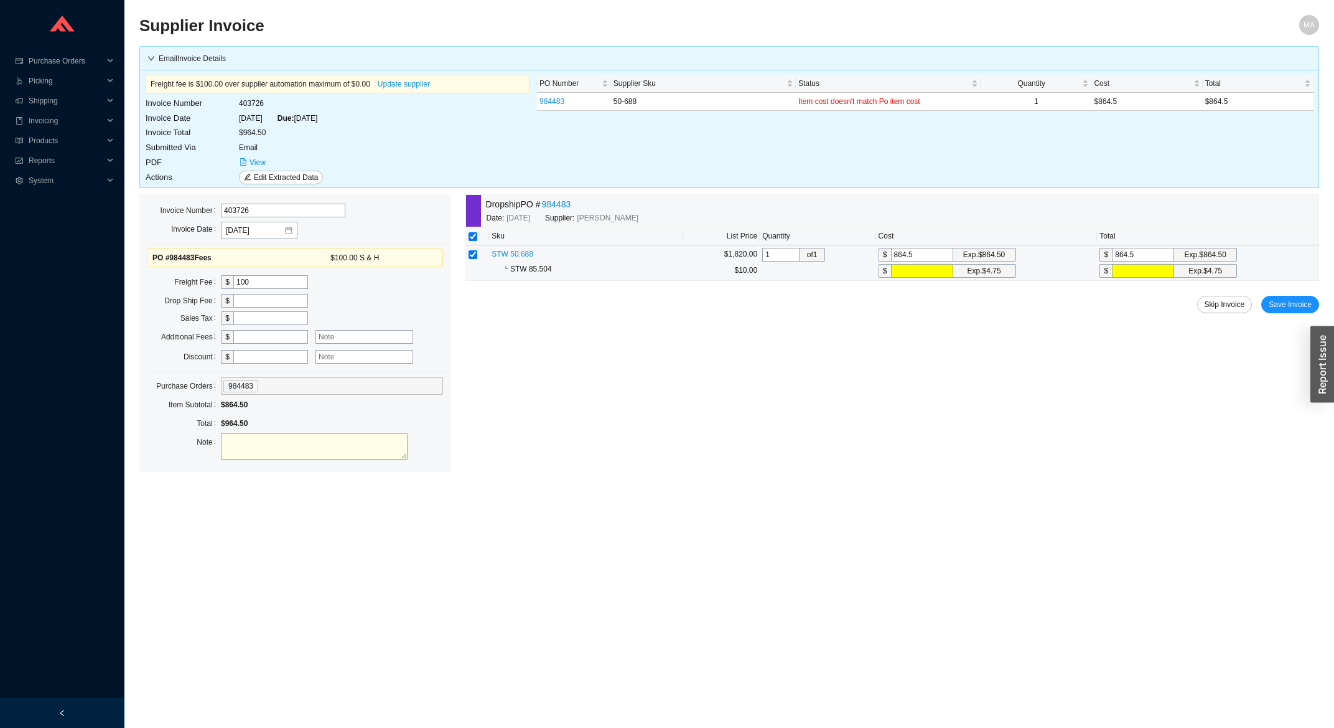 The width and height of the screenshot is (1334, 728). I want to click on span: $964.50, so click(234, 423).